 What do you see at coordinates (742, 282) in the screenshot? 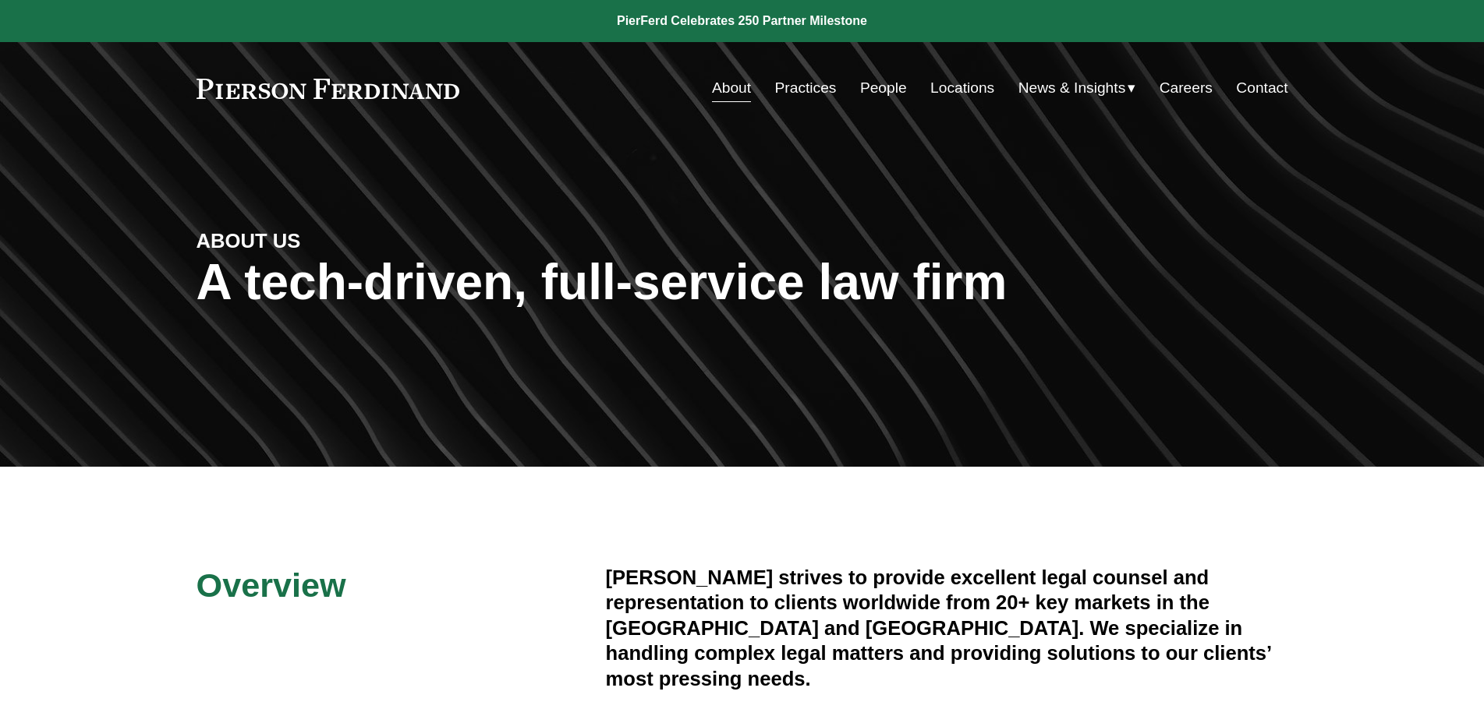
I see `h1: A tech-driven, full-service law firm` at bounding box center [742, 282].